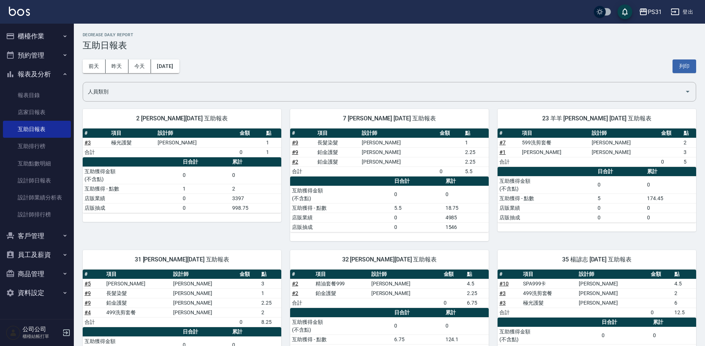 The image size is (705, 346). I want to click on a: #9, so click(295, 152).